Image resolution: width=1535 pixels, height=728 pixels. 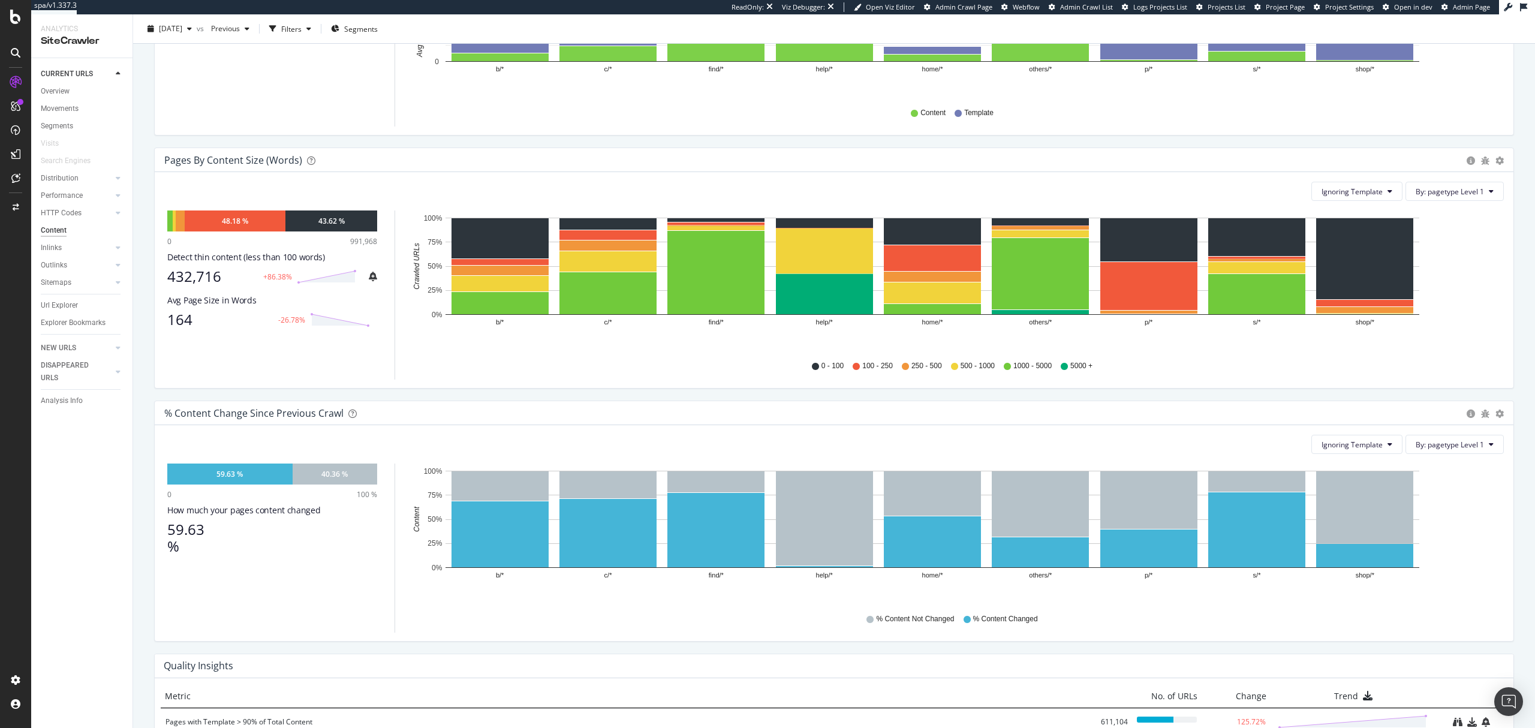 I want to click on div: Pages with Template > 90% of Total Content, so click(x=627, y=722).